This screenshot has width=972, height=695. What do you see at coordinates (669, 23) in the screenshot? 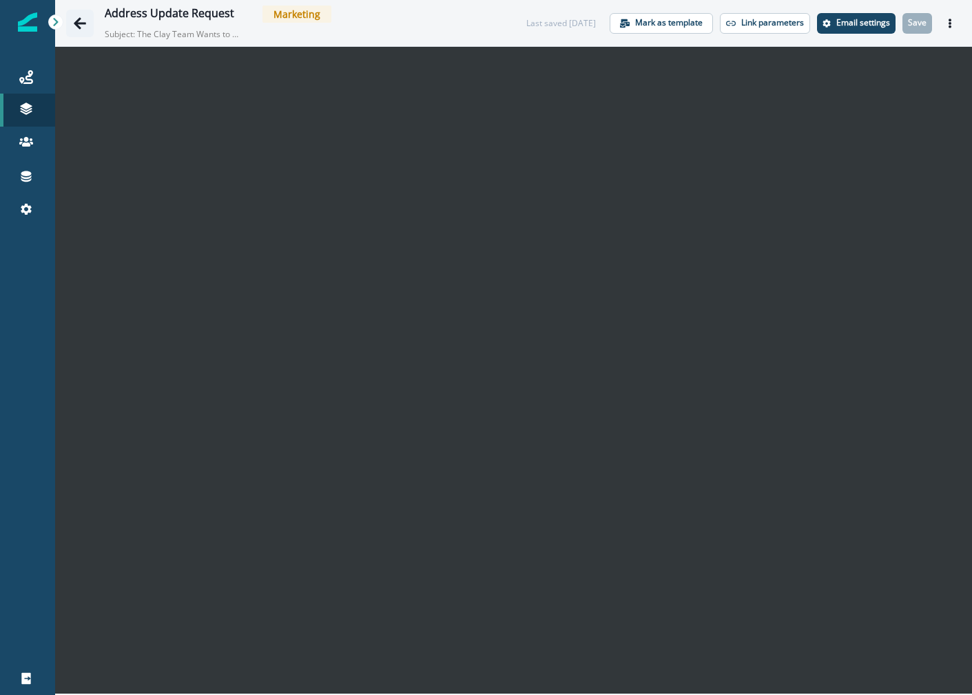
I see `p: Mark as template` at bounding box center [669, 23].